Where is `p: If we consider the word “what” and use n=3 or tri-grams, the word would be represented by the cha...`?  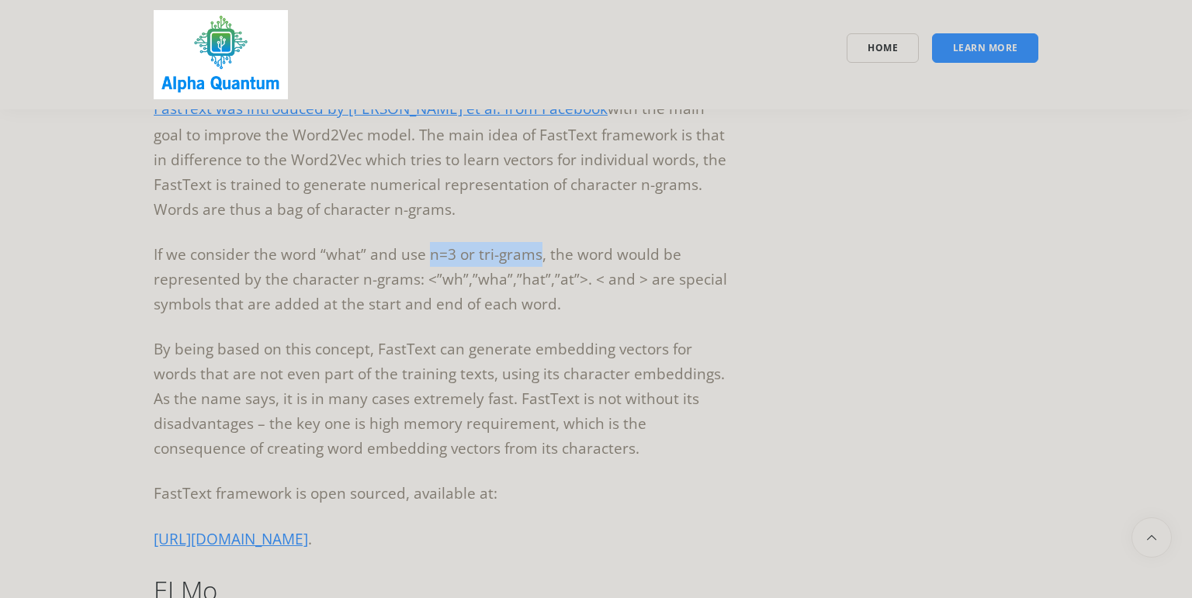
p: If we consider the word “what” and use n=3 or tri-grams, the word would be represented by the cha... is located at coordinates (445, 279).